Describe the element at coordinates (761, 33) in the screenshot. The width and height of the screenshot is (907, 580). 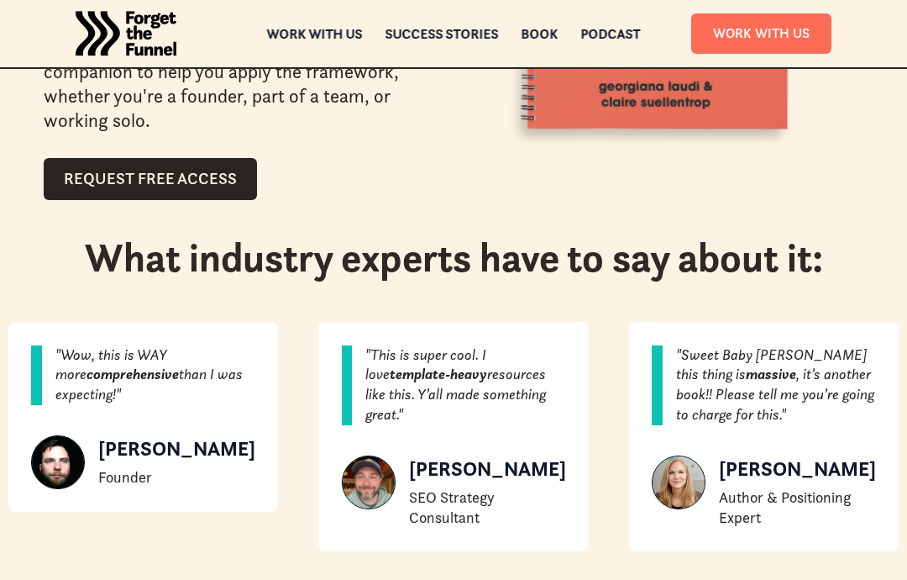
I see `a: Work With Us` at that location.